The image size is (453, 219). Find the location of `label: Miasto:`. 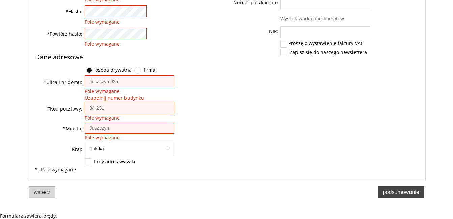

label: Miasto: is located at coordinates (72, 129).